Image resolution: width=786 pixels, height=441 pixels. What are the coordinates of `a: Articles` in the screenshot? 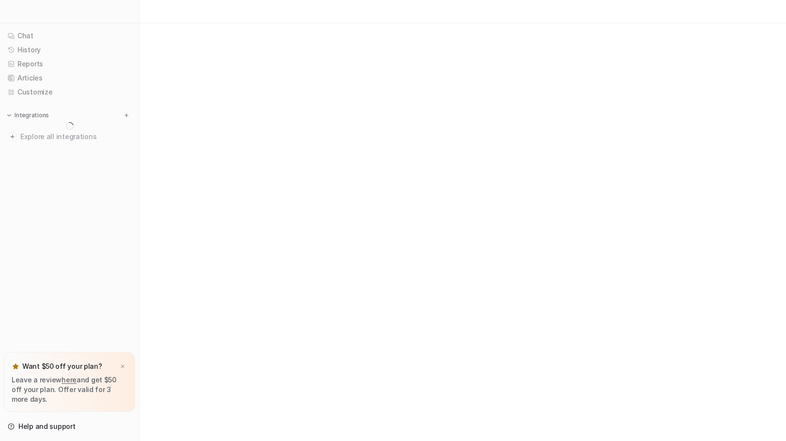 It's located at (69, 78).